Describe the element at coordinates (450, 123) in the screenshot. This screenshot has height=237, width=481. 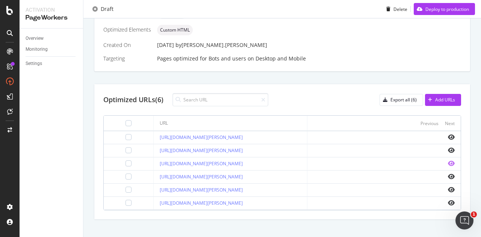
I see `div: Next` at that location.